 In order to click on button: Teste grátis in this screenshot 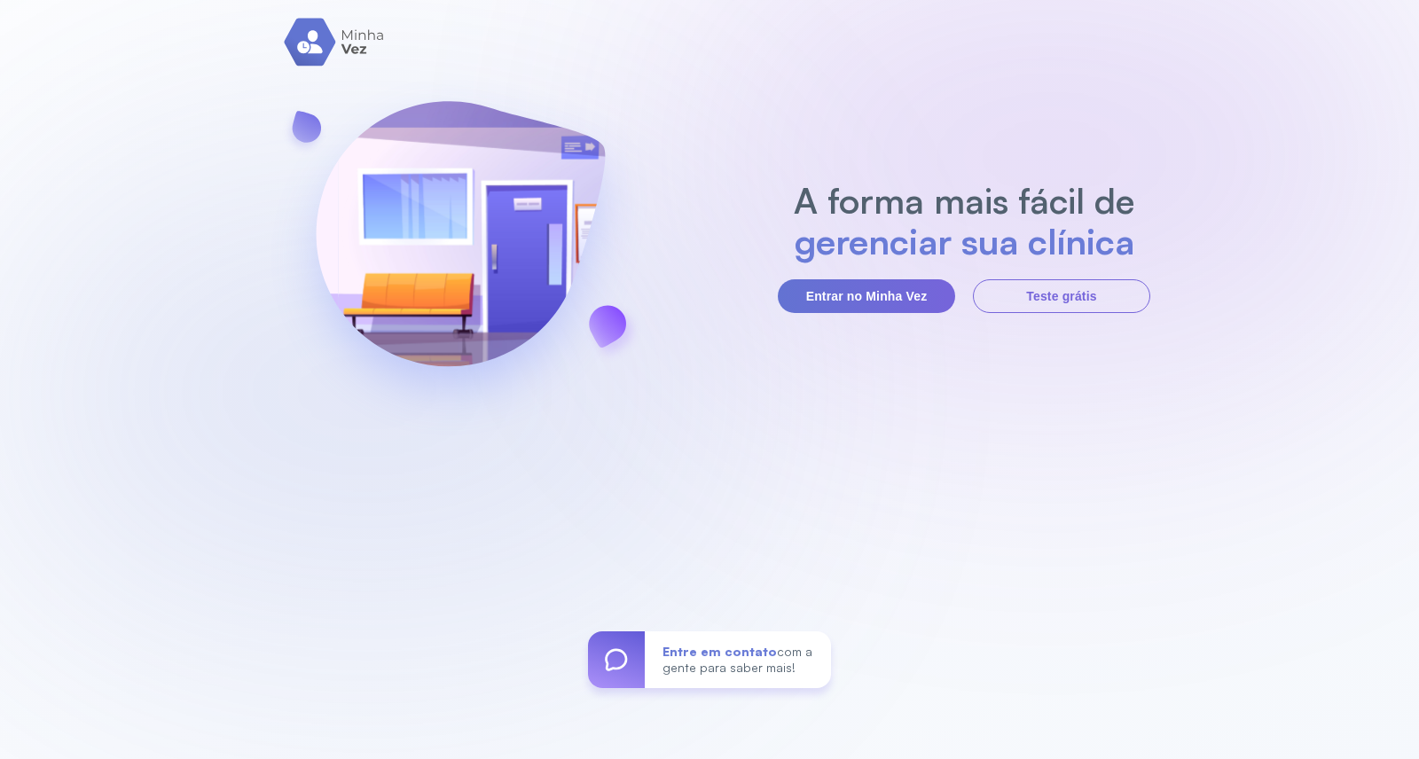, I will do `click(1062, 296)`.